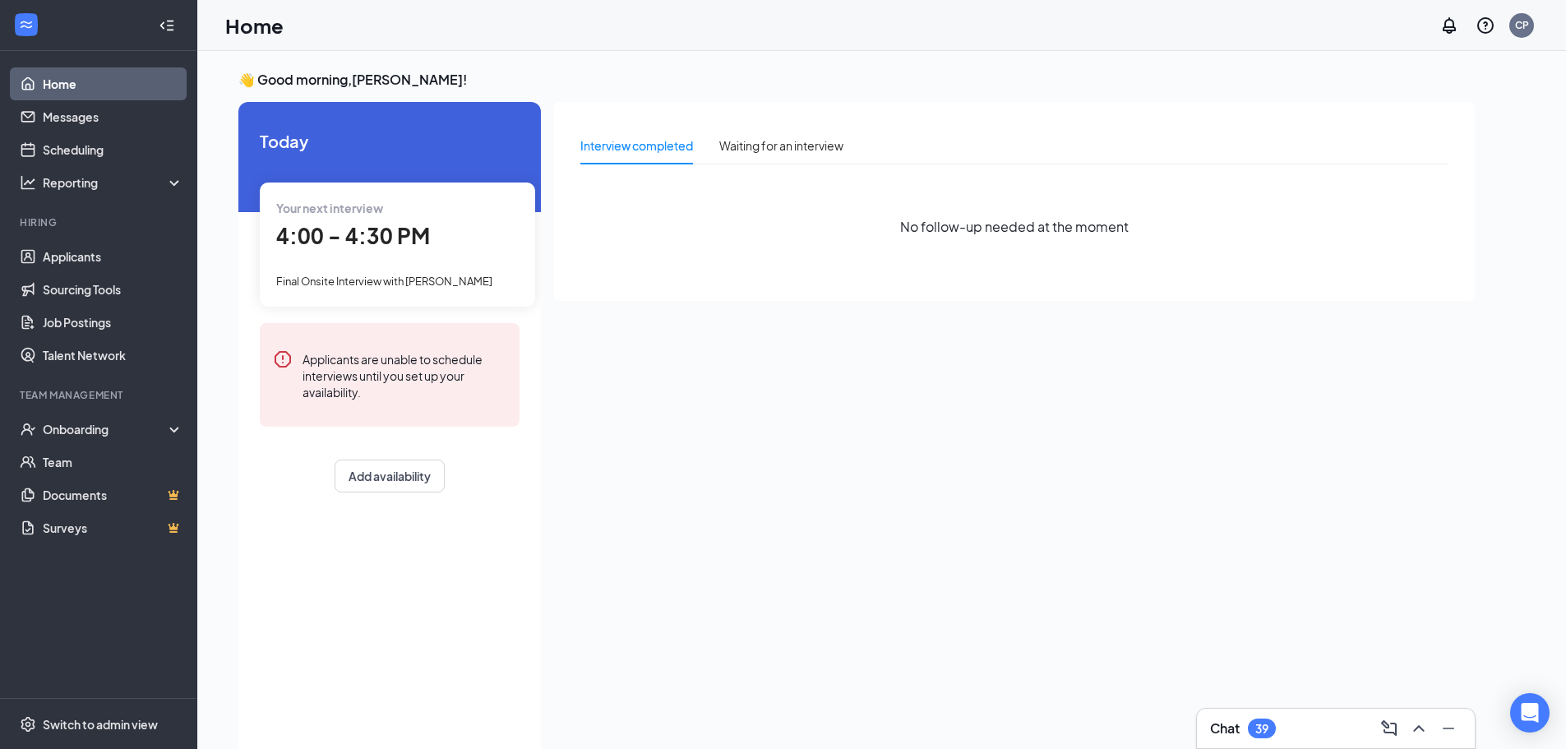 The height and width of the screenshot is (749, 1566). I want to click on div: Reporting, so click(113, 183).